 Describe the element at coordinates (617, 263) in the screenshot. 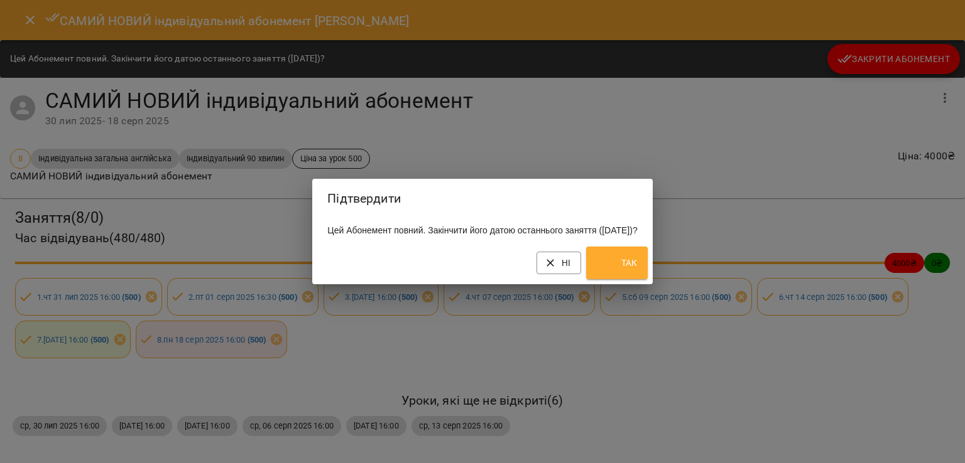

I see `button: Так` at that location.